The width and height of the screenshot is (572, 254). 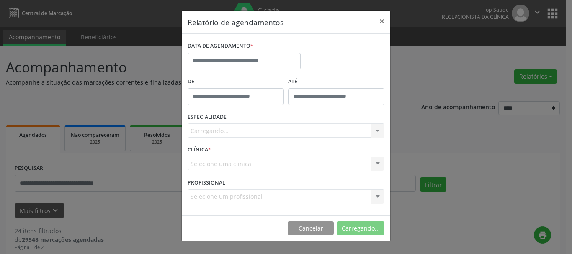 What do you see at coordinates (220, 46) in the screenshot?
I see `label: DATA DE AGENDAMENTO` at bounding box center [220, 46].